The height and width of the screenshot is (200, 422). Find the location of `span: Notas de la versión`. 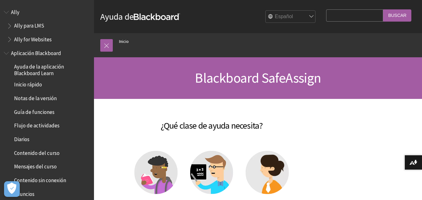

span: Notas de la versión is located at coordinates (35, 97).